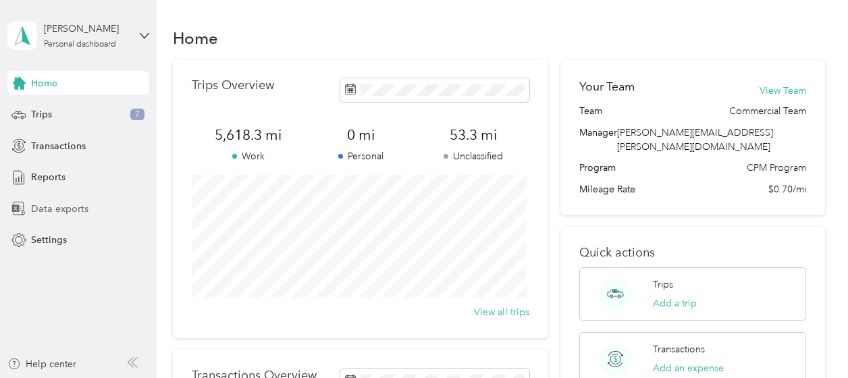  I want to click on p: Personal, so click(361, 156).